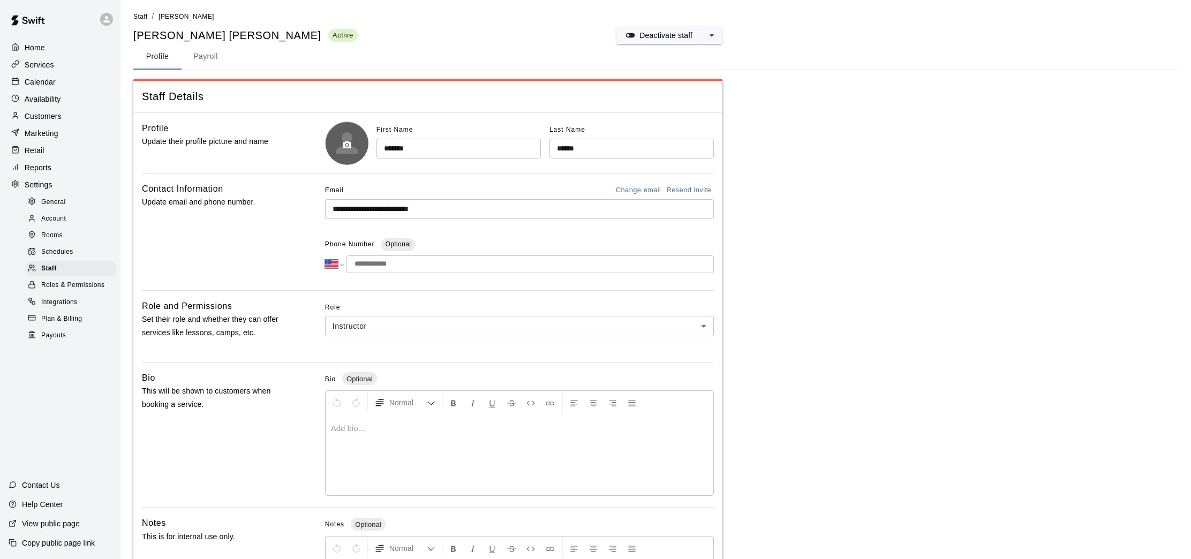 This screenshot has width=1191, height=559. I want to click on div: Services, so click(60, 65).